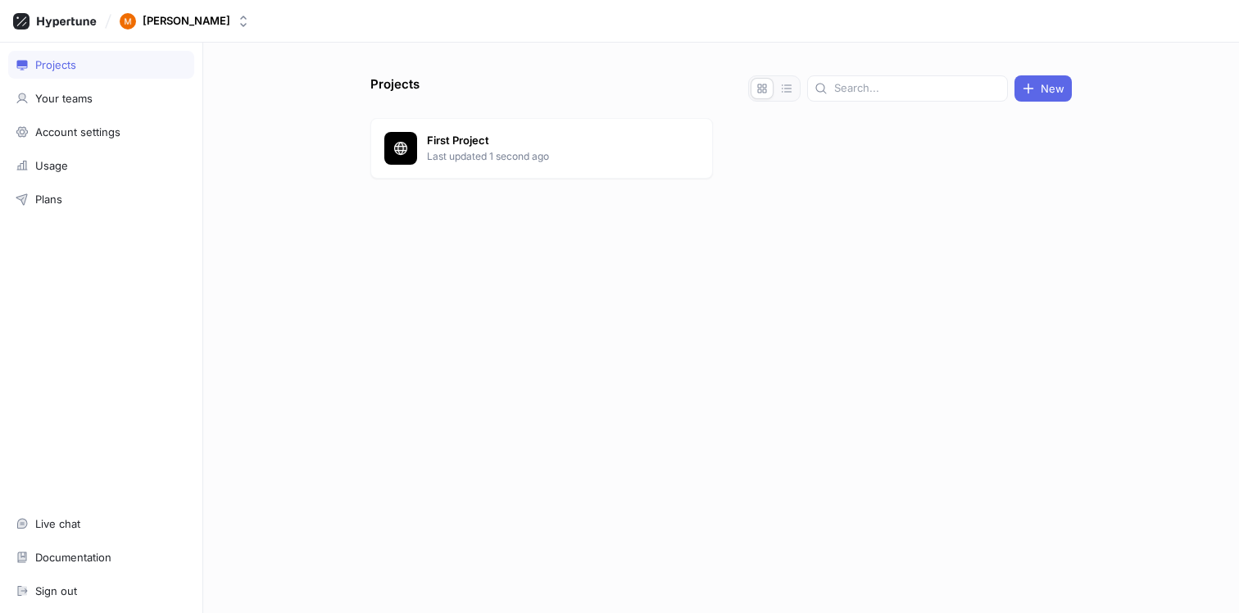  I want to click on div: Projects, so click(56, 65).